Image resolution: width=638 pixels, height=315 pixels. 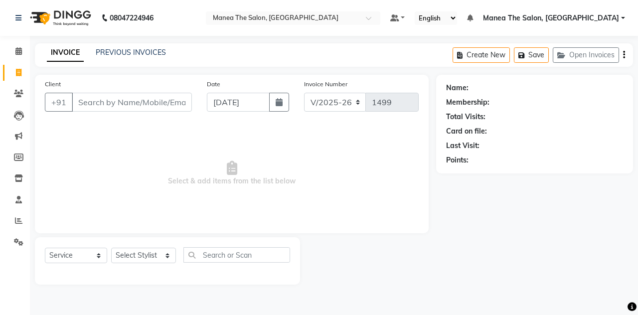 What do you see at coordinates (325, 84) in the screenshot?
I see `label: Invoice Number` at bounding box center [325, 84].